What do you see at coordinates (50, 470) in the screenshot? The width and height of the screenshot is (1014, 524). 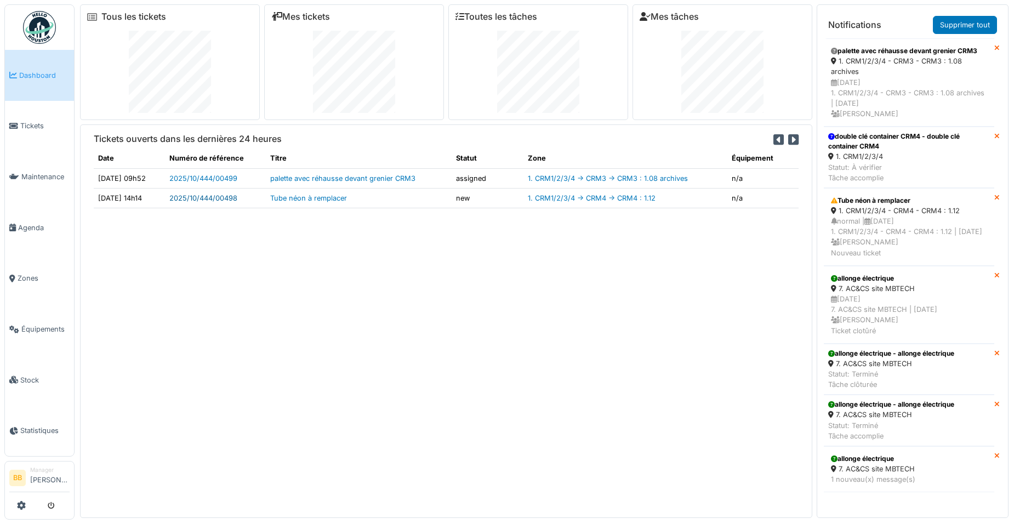 I see `div: Manager` at bounding box center [50, 470].